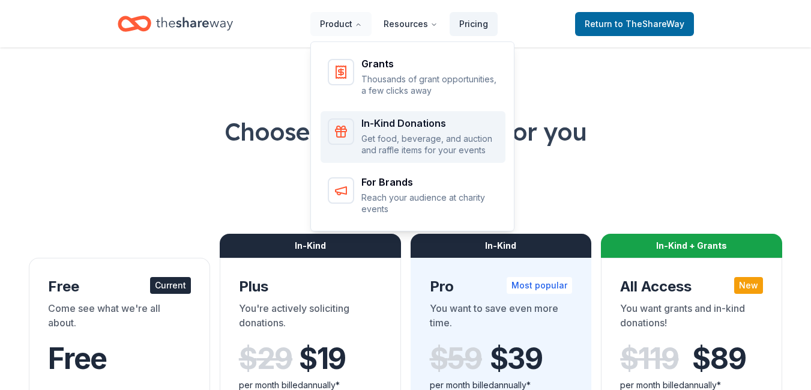  What do you see at coordinates (430, 144) in the screenshot?
I see `p: Get food, beverage, and auction and raffle items for your events` at bounding box center [430, 144].